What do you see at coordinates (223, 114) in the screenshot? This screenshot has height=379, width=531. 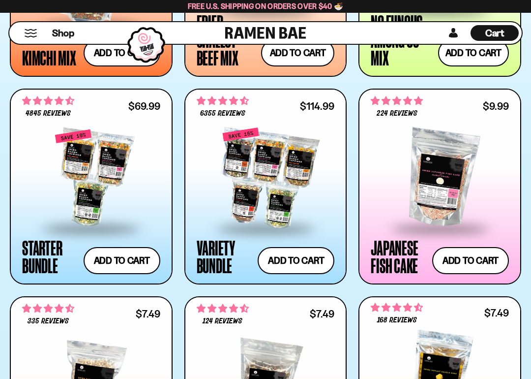 I see `span: 6355 reviews` at bounding box center [223, 114].